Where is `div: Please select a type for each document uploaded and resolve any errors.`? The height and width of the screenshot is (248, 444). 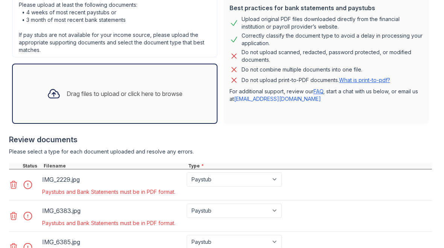 div: Please select a type for each document uploaded and resolve any errors. is located at coordinates (221, 152).